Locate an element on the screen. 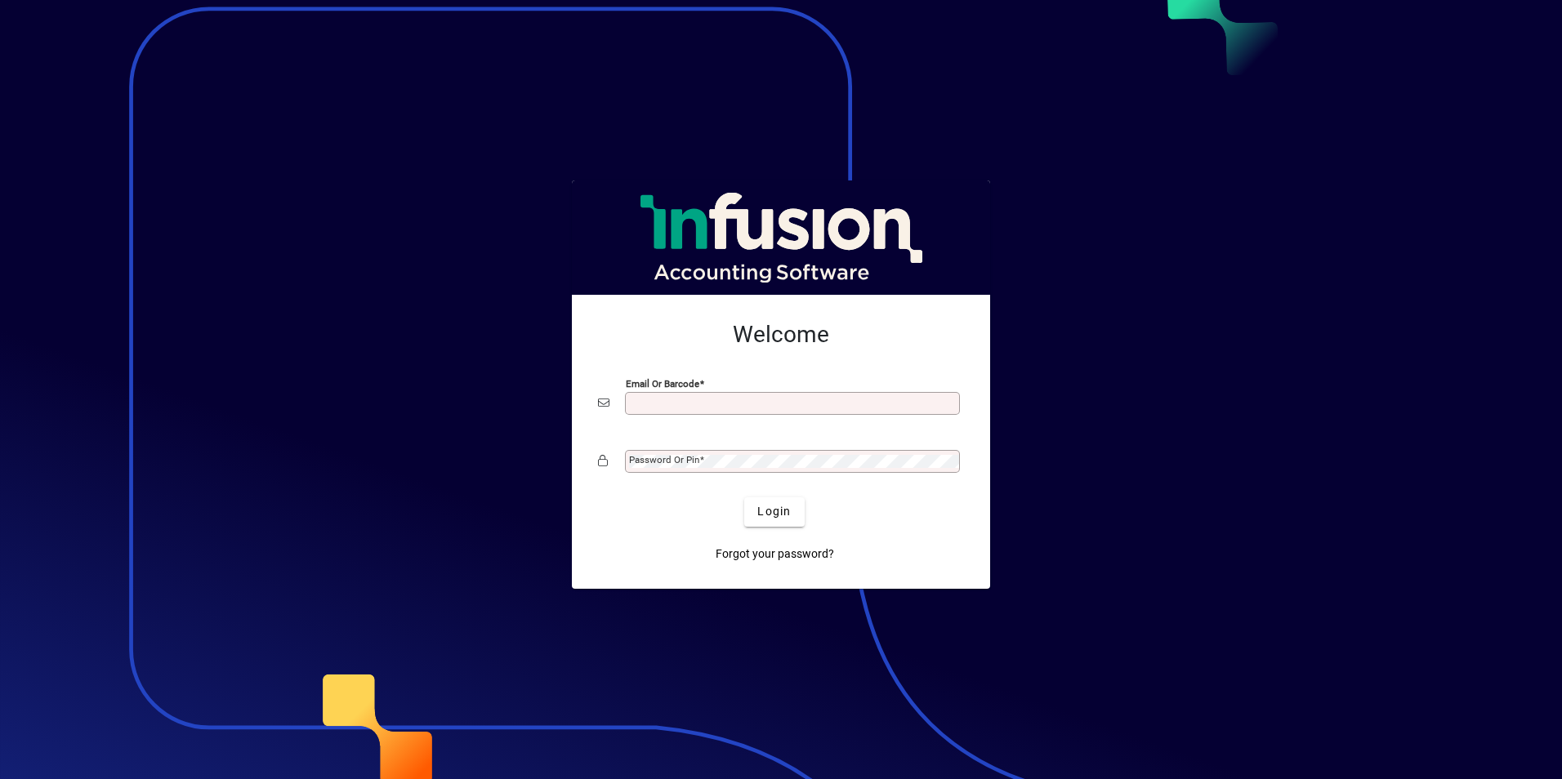 Image resolution: width=1562 pixels, height=779 pixels. span: Login is located at coordinates (773, 511).